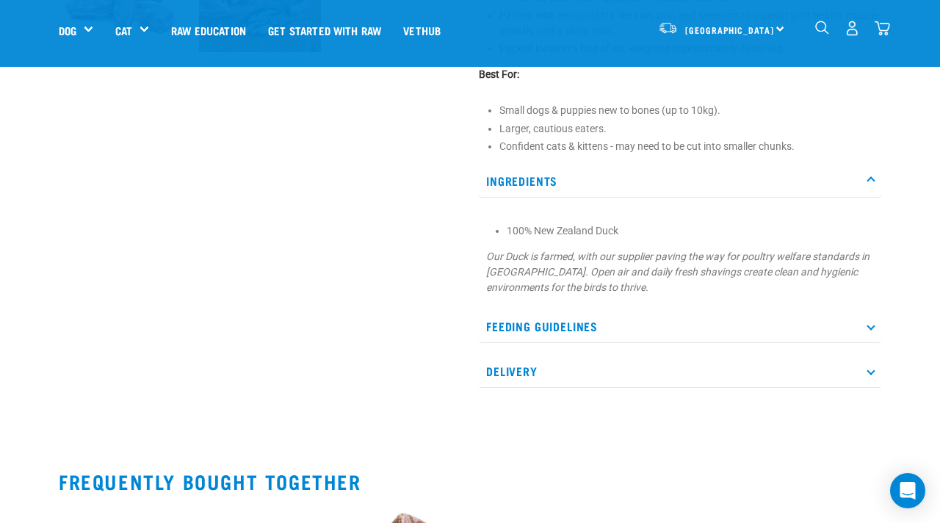 This screenshot has height=523, width=940. I want to click on a: Raw Education, so click(208, 30).